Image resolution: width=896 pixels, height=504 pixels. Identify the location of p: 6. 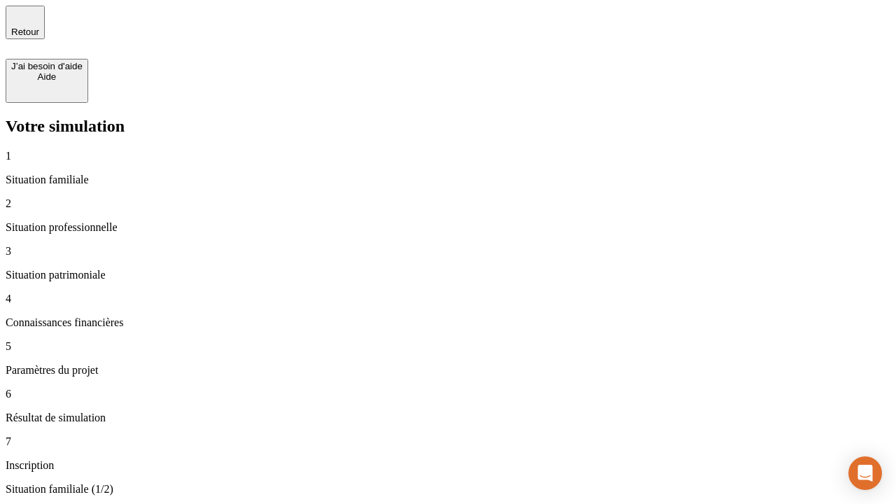
(448, 394).